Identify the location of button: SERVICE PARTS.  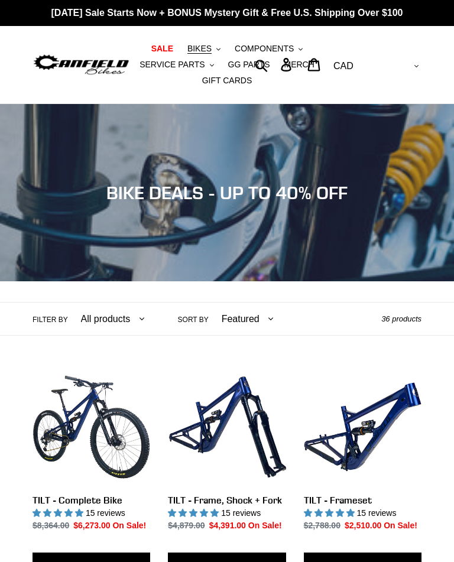
(176, 64).